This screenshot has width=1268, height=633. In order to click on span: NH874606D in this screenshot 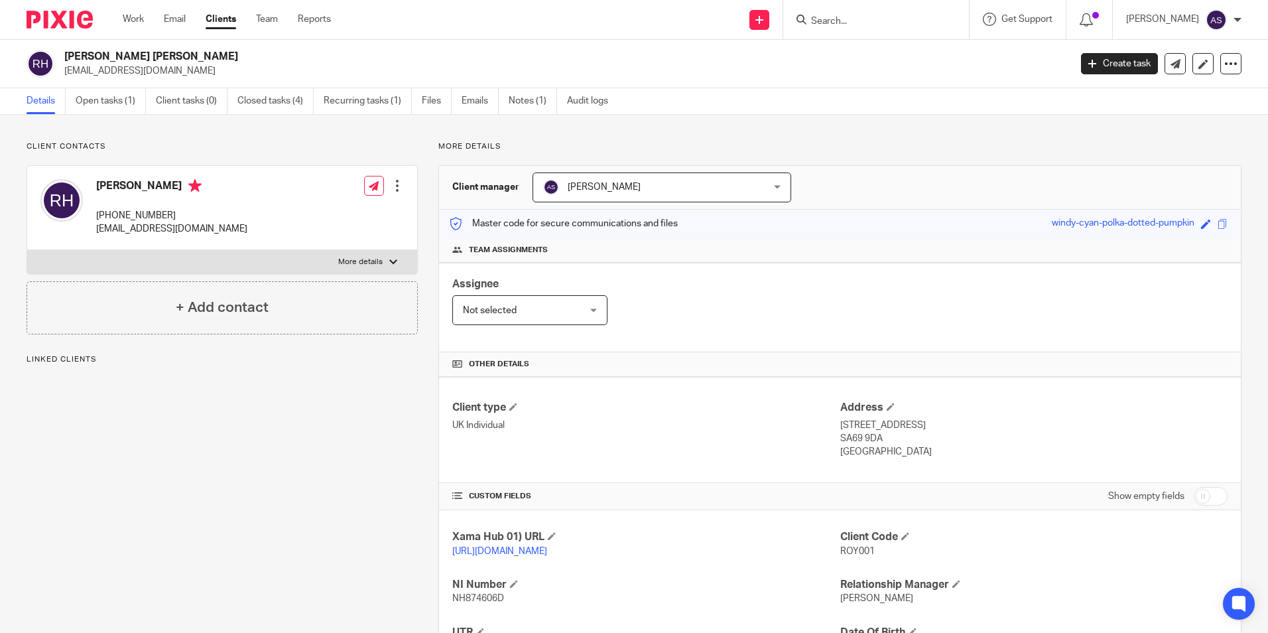, I will do `click(478, 598)`.